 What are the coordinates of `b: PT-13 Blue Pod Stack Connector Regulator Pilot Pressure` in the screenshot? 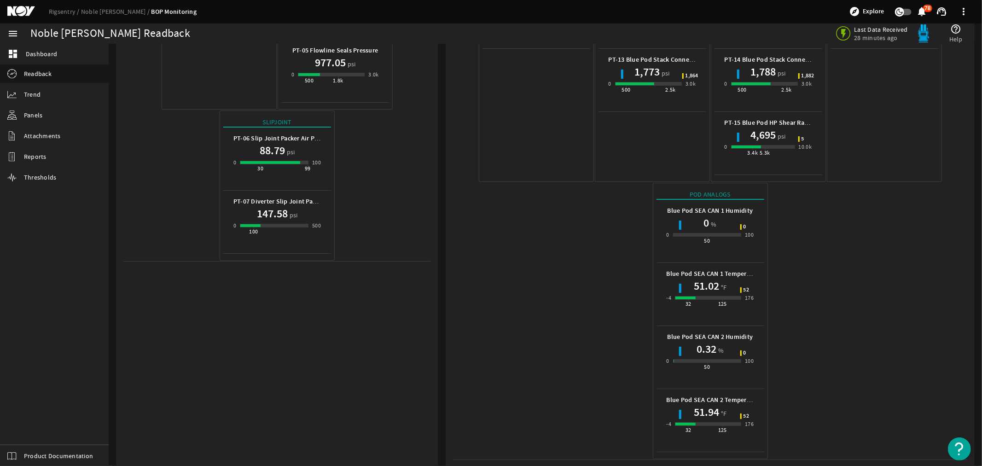 It's located at (691, 59).